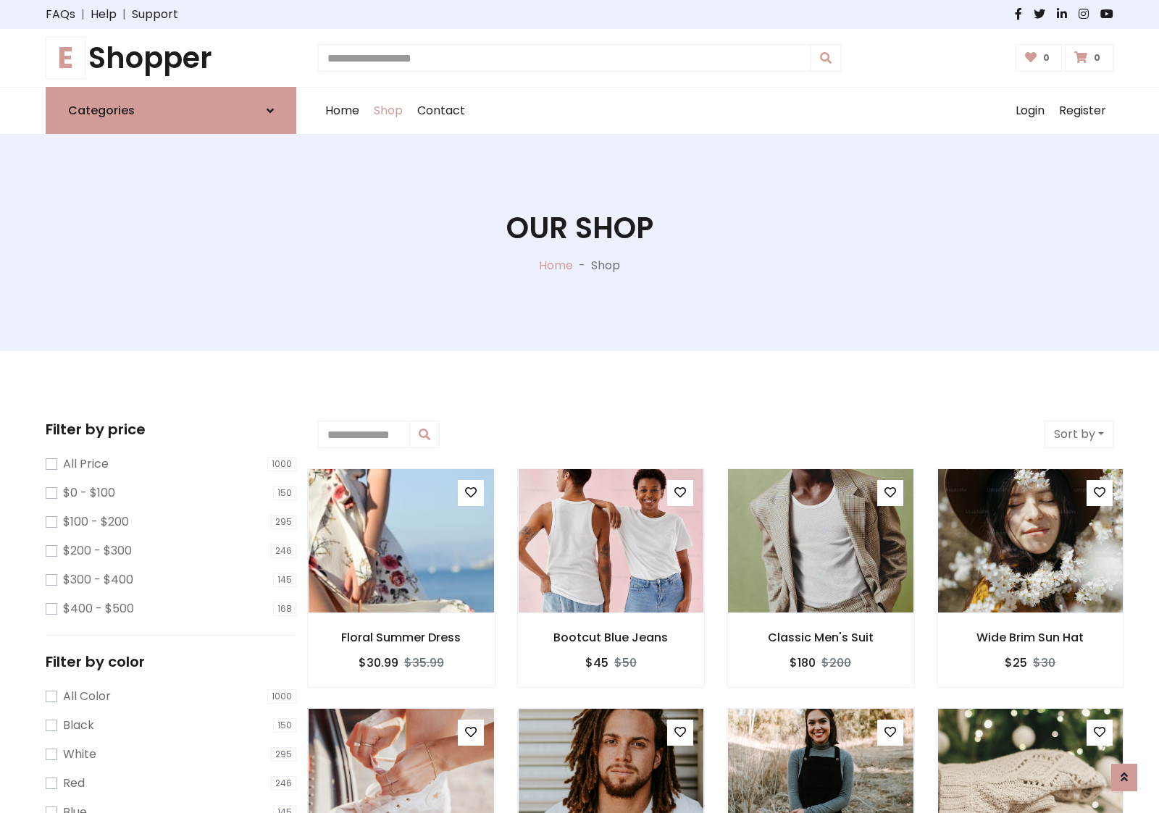 Image resolution: width=1159 pixels, height=813 pixels. What do you see at coordinates (78, 726) in the screenshot?
I see `label: Black` at bounding box center [78, 726].